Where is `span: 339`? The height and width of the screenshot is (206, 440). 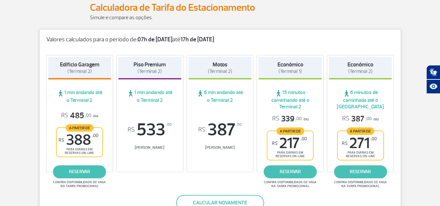
span: 339 is located at coordinates (287, 119).